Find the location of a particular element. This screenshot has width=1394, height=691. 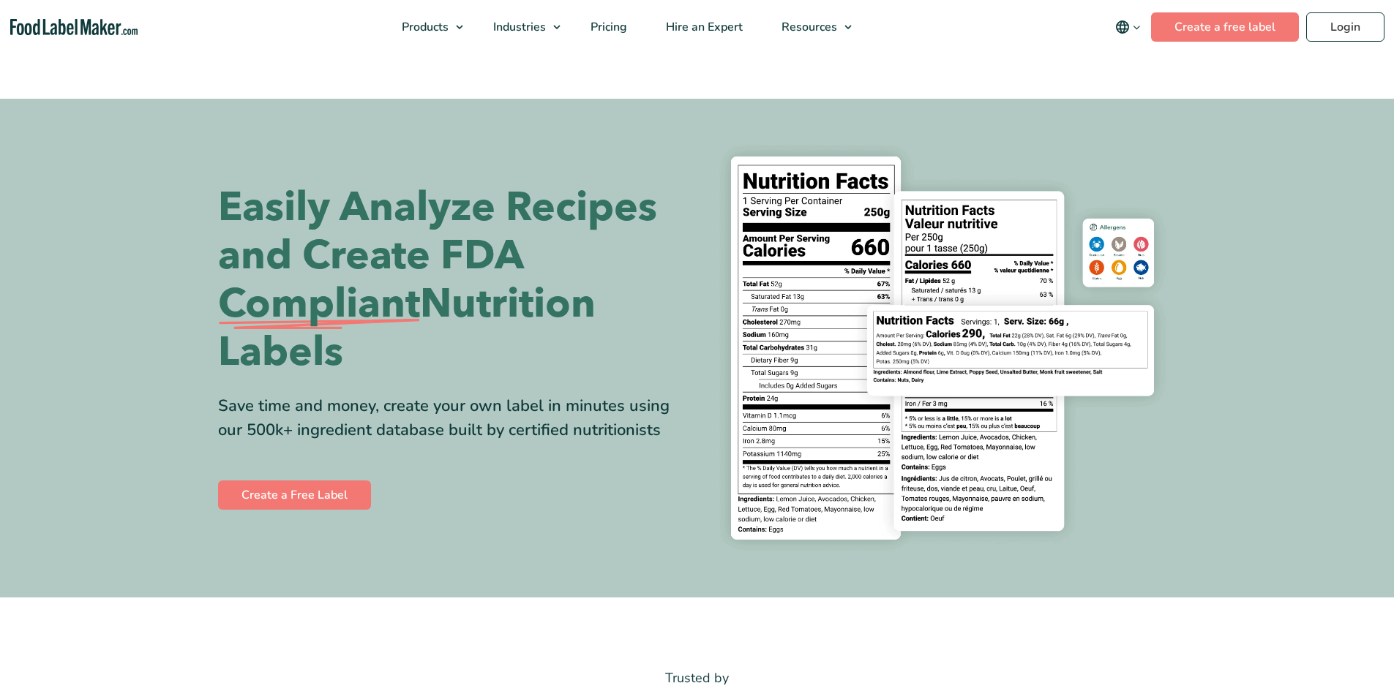

span: Products is located at coordinates (424, 27).